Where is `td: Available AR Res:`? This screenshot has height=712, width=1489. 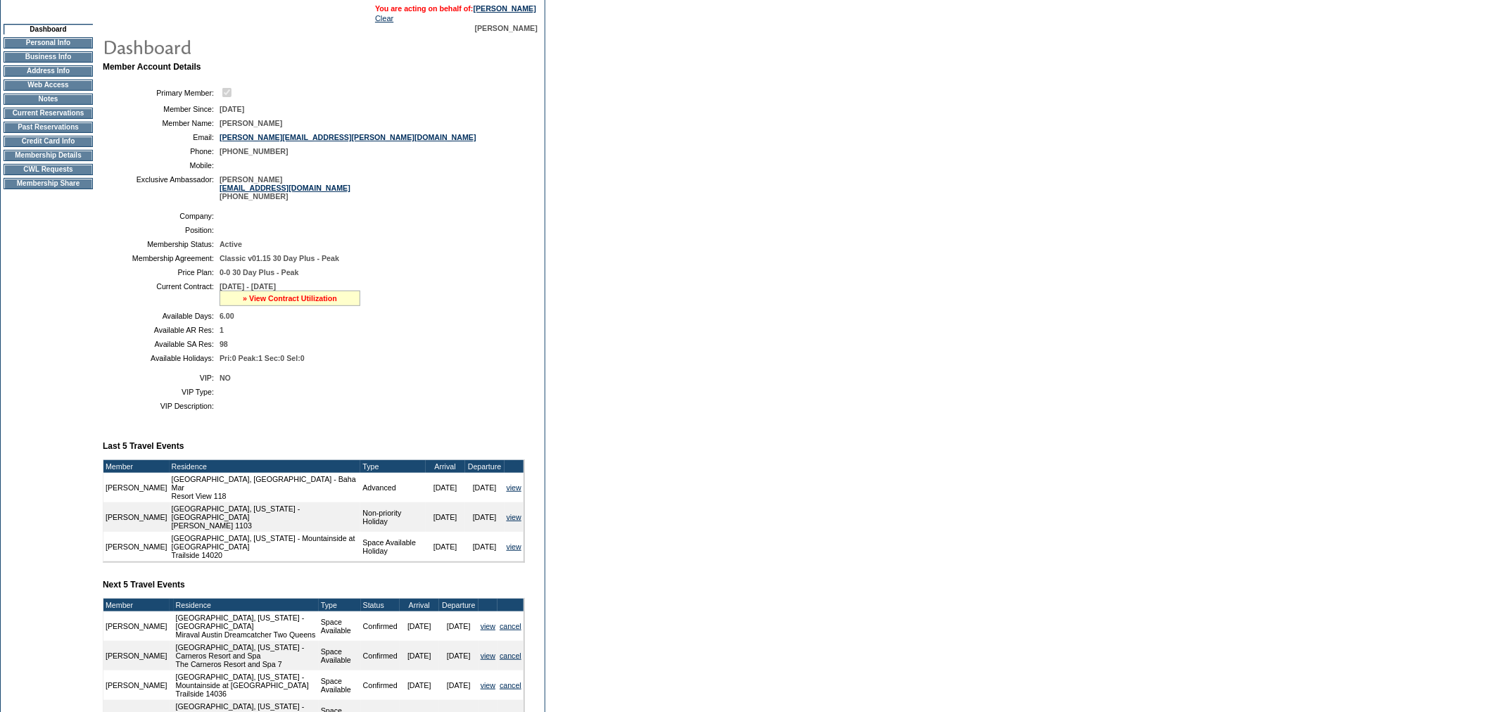 td: Available AR Res: is located at coordinates (161, 330).